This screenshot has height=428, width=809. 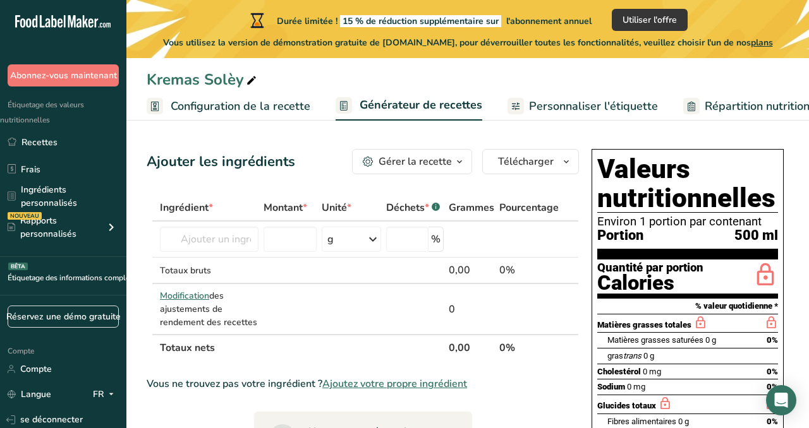 What do you see at coordinates (63, 317) in the screenshot?
I see `font: Réservez une démo gratuite` at bounding box center [63, 317].